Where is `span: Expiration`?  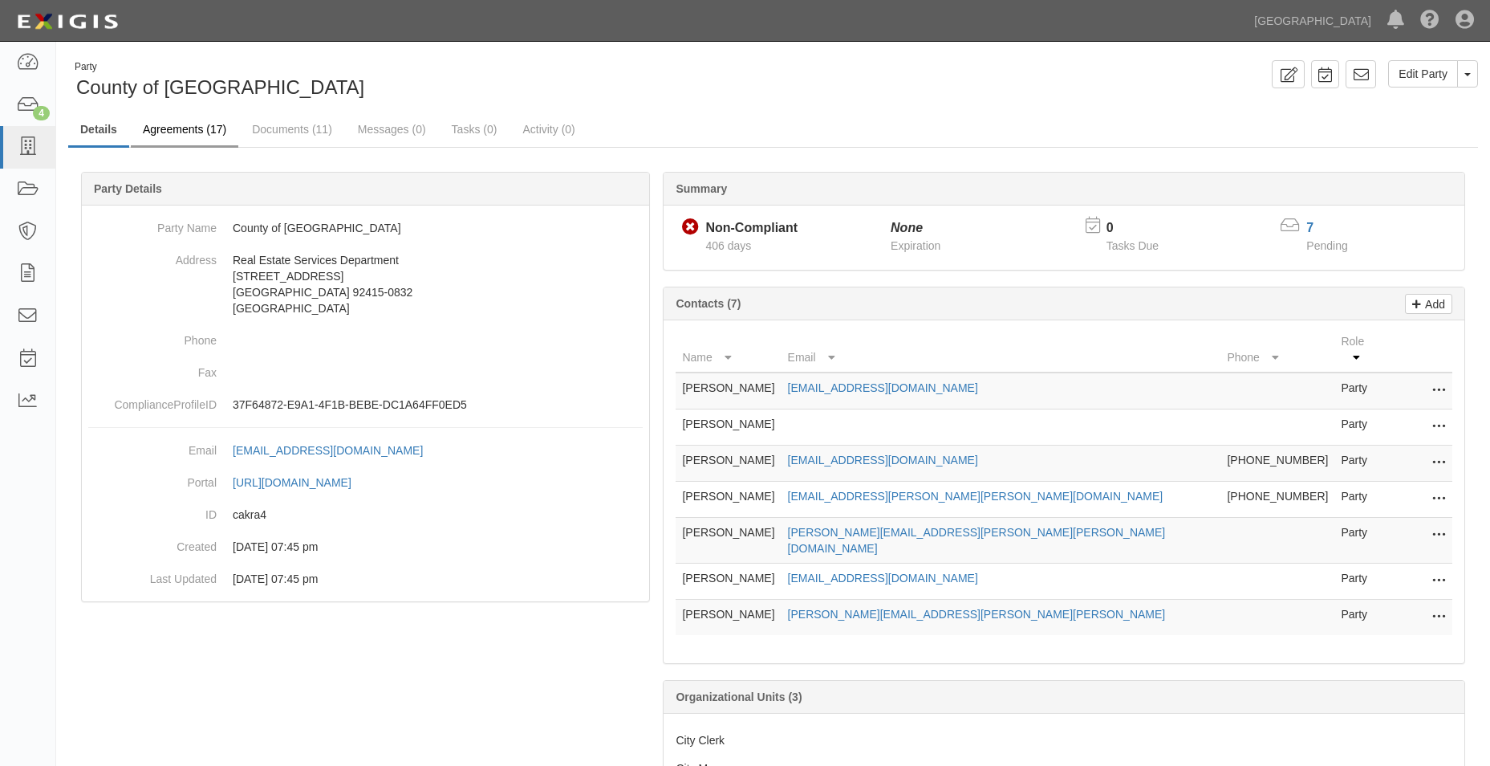 span: Expiration is located at coordinates (916, 246).